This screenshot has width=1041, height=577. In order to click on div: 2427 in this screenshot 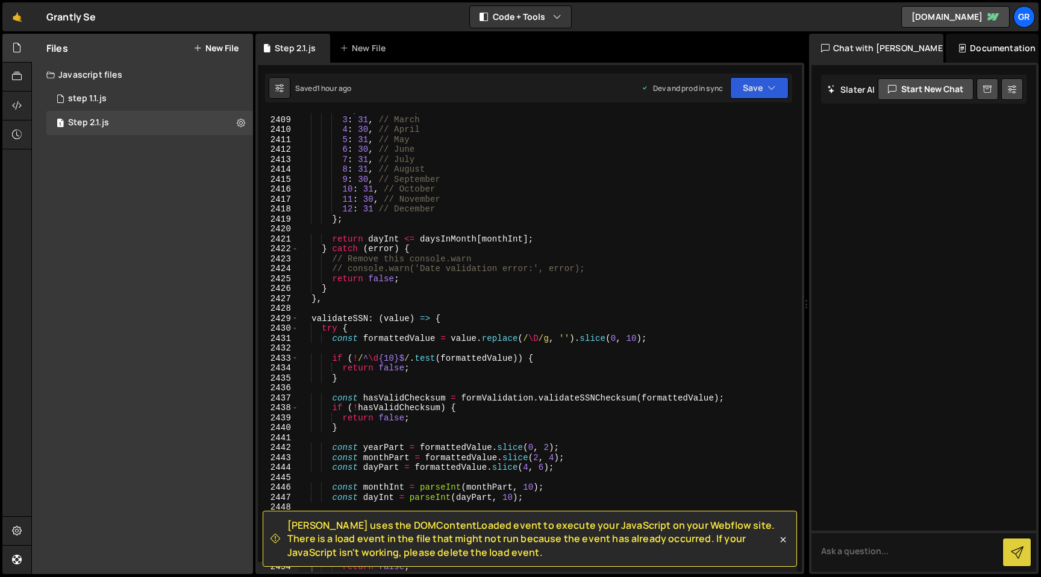, I will do `click(278, 299)`.